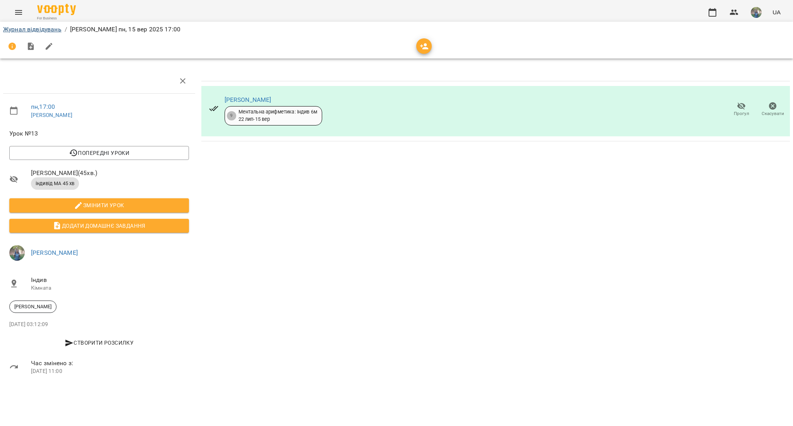 The width and height of the screenshot is (793, 426). I want to click on nav: breadcrumb, so click(397, 29).